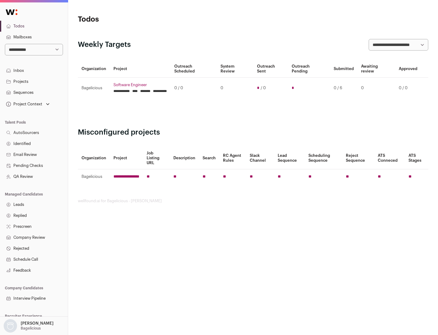 This screenshot has height=335, width=438. What do you see at coordinates (271, 69) in the screenshot?
I see `th: Outreach Sent` at bounding box center [271, 69].